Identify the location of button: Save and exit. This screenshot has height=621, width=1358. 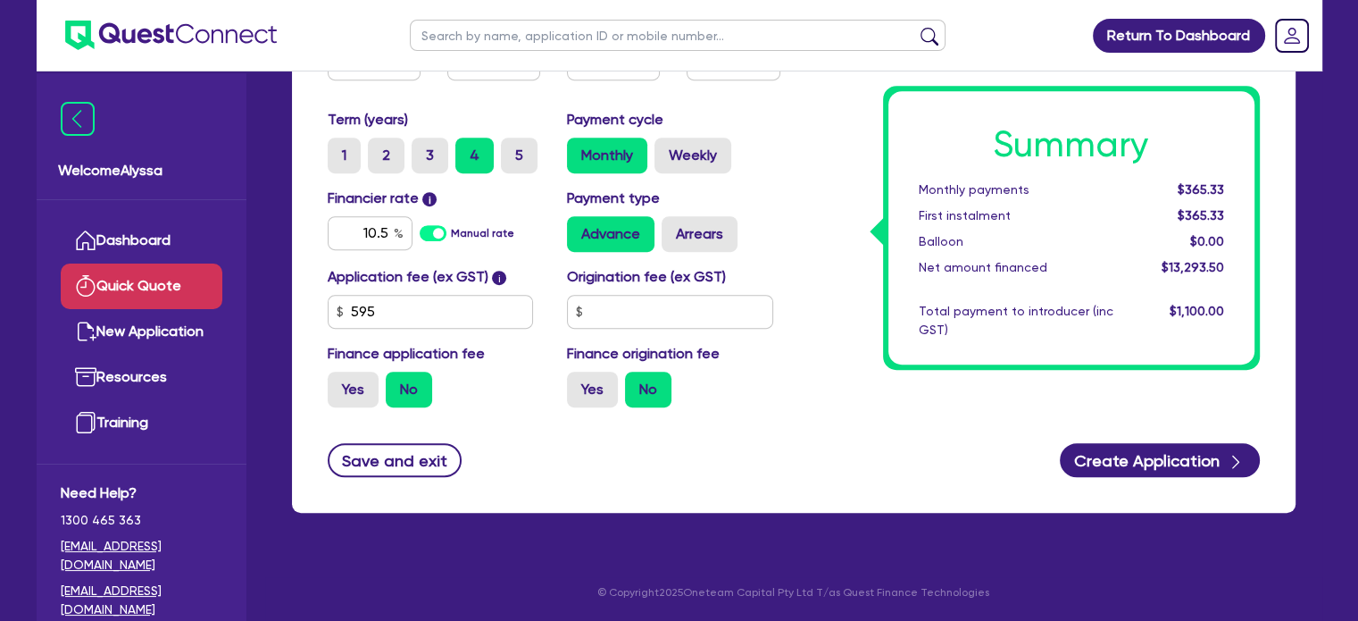
(395, 460).